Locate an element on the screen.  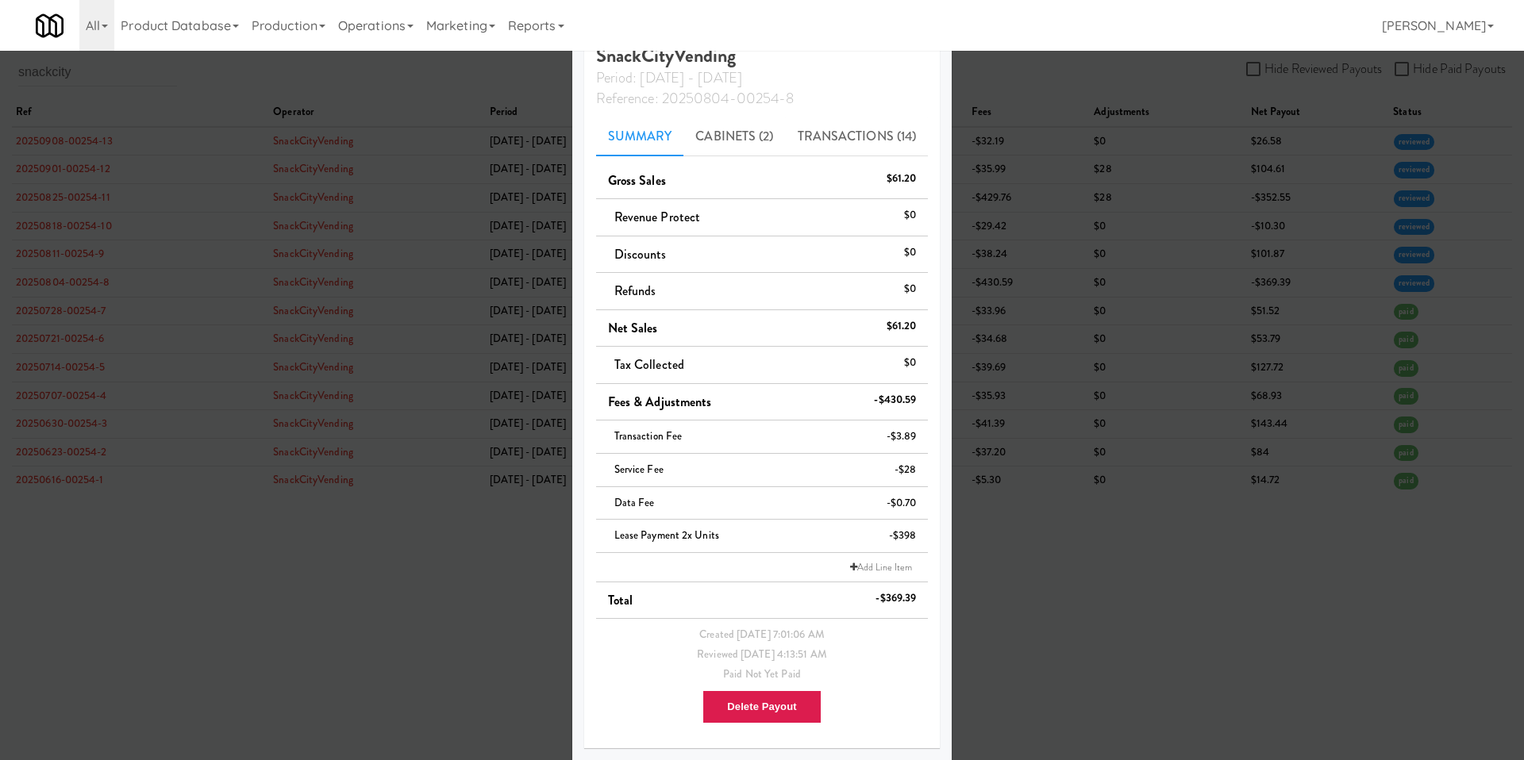
div: -$0.70 is located at coordinates (902, 503).